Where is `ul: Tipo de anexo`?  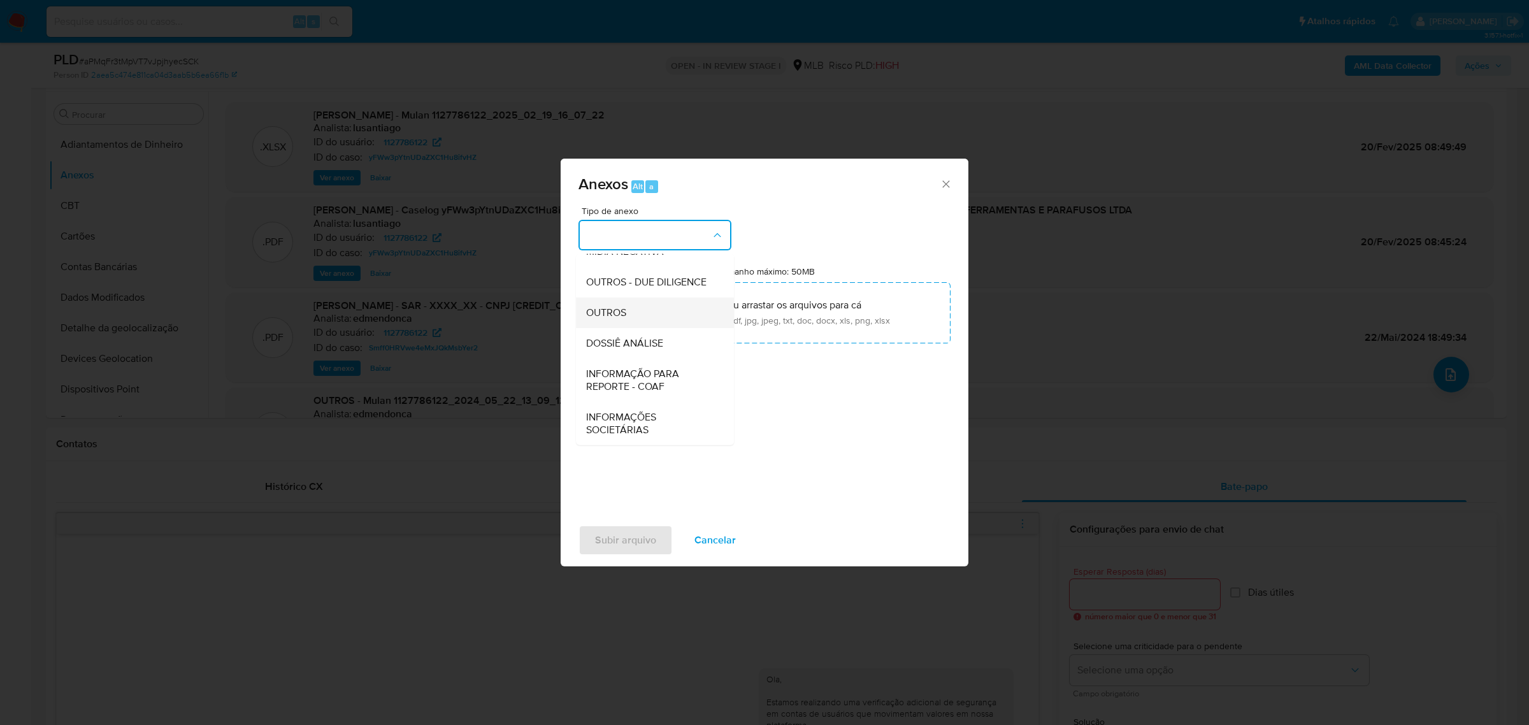
ul: Tipo de anexo is located at coordinates (655, 264).